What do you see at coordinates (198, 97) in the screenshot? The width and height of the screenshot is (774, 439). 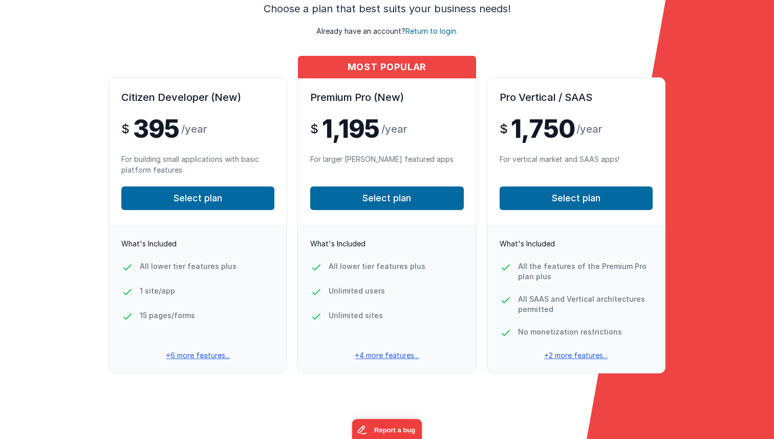 I see `h3: Citizen Developer (New)` at bounding box center [198, 97].